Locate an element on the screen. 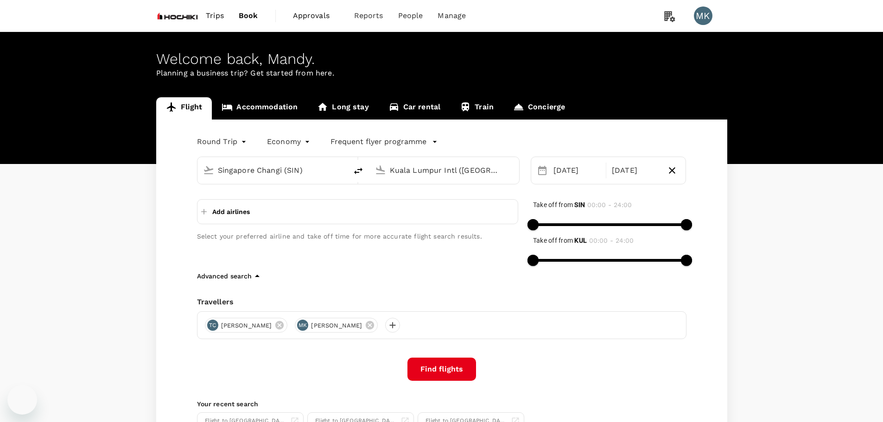 This screenshot has height=422, width=883. div: Travellers is located at coordinates (442, 302).